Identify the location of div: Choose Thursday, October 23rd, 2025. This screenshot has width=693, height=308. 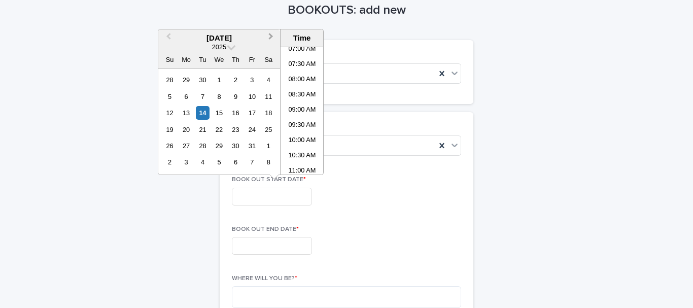
(235, 129).